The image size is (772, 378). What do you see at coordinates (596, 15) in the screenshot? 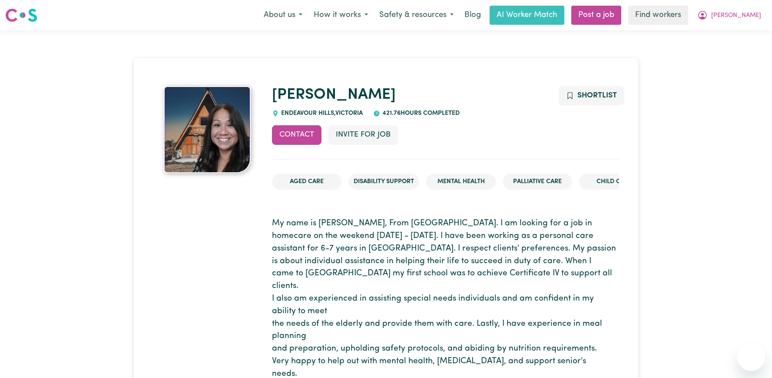
I see `a: Post a job` at bounding box center [596, 15].